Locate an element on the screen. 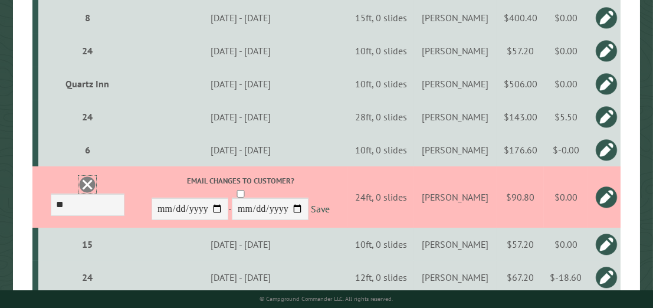 The height and width of the screenshot is (308, 653). td: $400.40 is located at coordinates (520, 18).